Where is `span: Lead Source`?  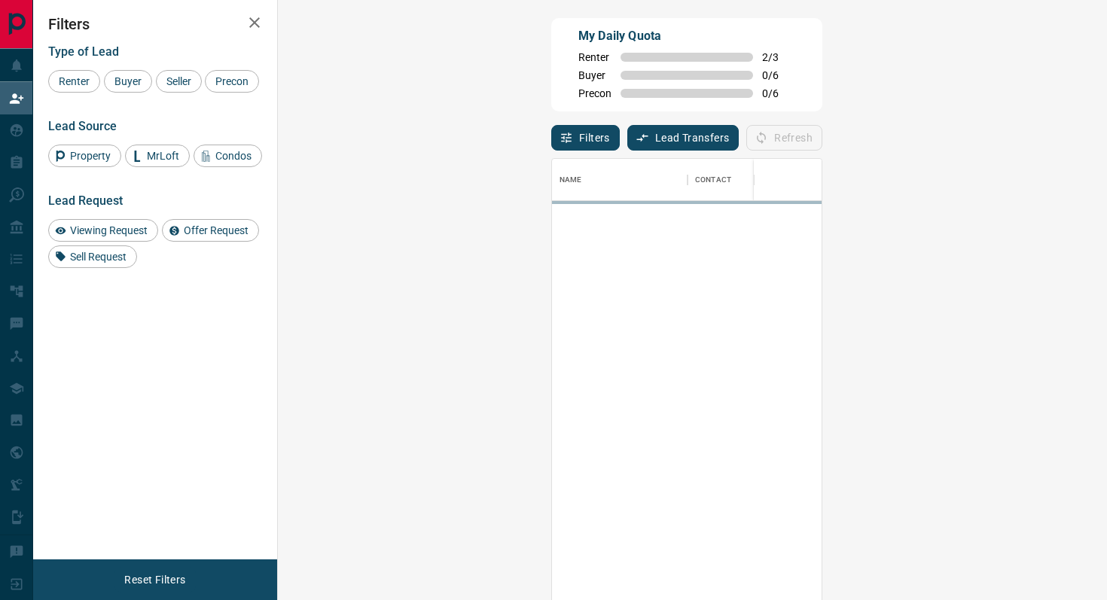
span: Lead Source is located at coordinates (82, 126).